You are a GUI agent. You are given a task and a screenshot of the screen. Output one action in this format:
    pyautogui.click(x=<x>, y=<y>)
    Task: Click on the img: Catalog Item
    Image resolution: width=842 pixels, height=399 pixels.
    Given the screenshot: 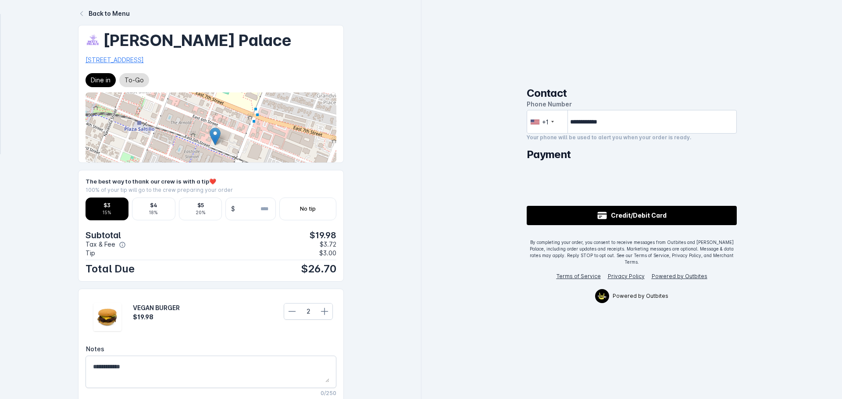 What is the action you would take?
    pyautogui.click(x=107, y=317)
    